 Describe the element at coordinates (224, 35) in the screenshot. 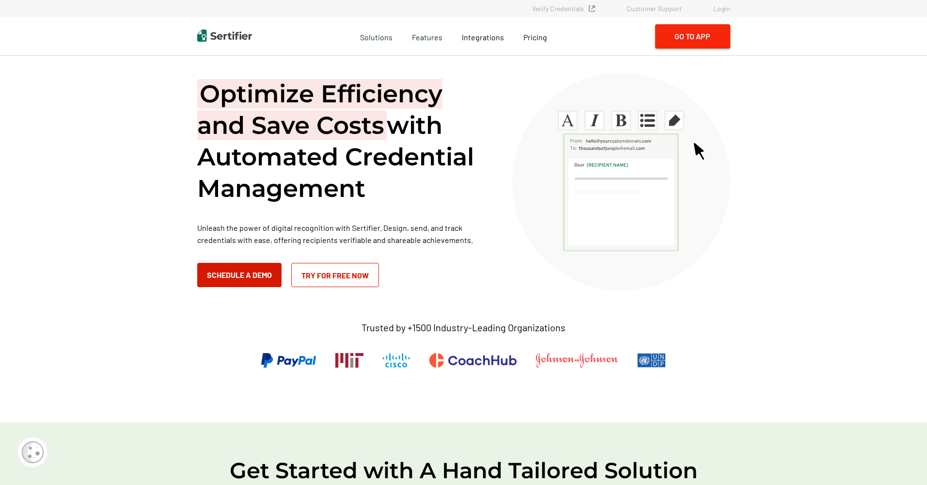

I see `img: Sertifier | Digital Credentialing Platform` at that location.